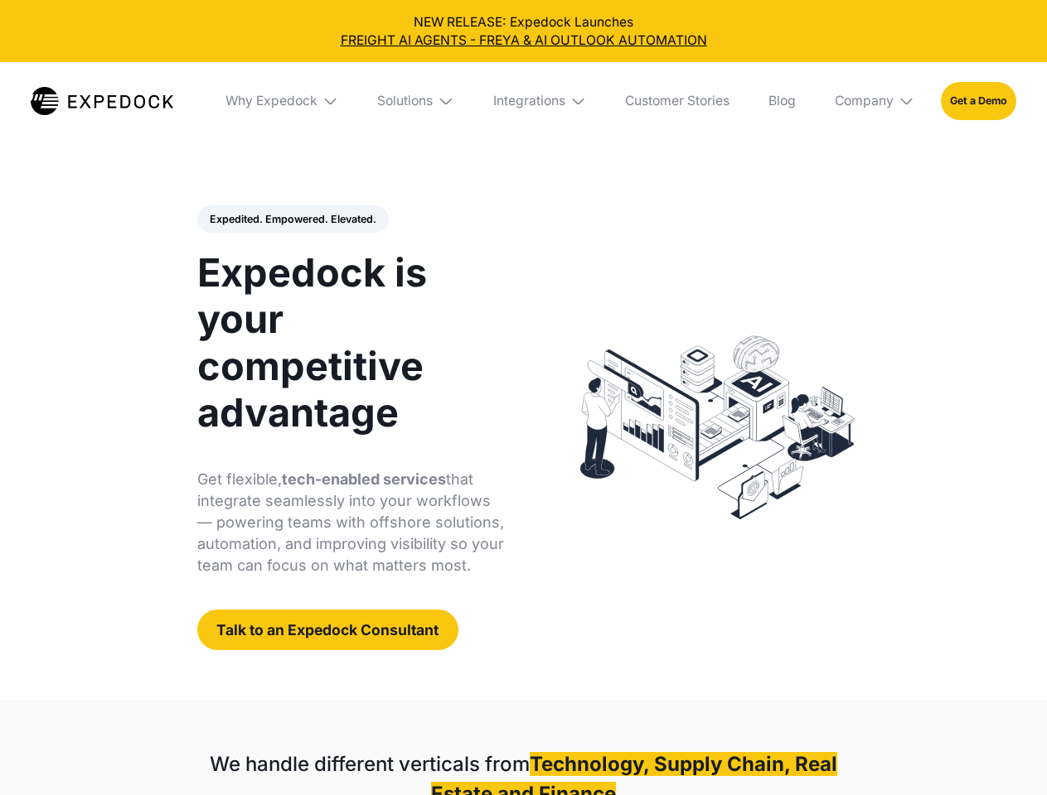 This screenshot has height=795, width=1047. I want to click on a: Customer Stories, so click(676, 101).